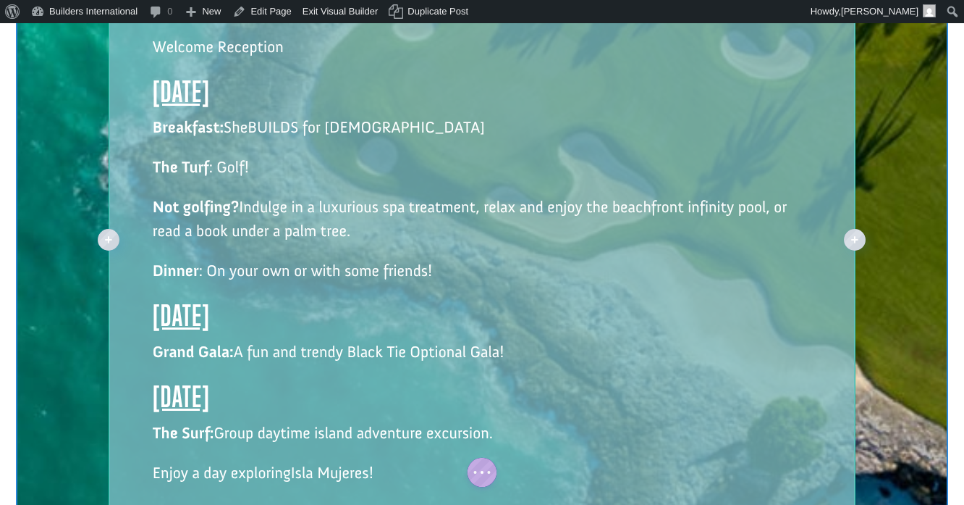 This screenshot has width=964, height=505. I want to click on span: Gala!, so click(487, 351).